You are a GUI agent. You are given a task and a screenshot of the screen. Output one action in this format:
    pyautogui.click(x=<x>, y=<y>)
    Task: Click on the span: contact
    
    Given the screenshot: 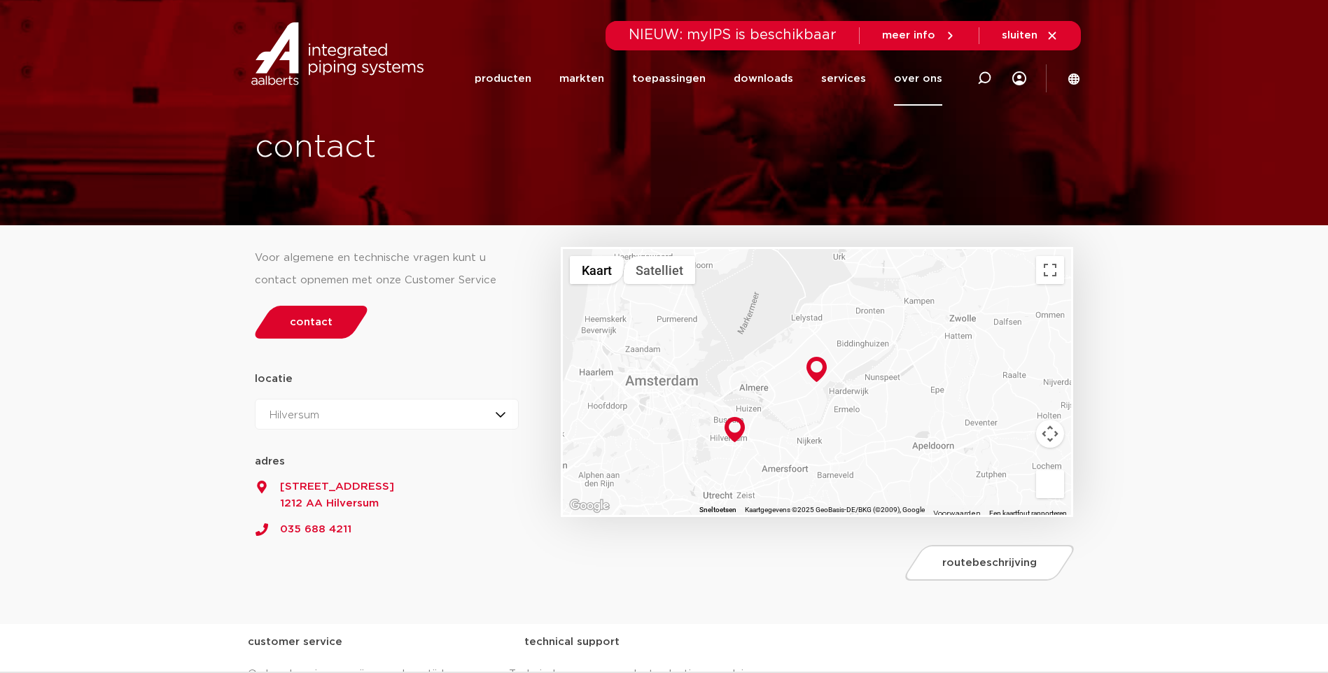 What is the action you would take?
    pyautogui.click(x=311, y=322)
    